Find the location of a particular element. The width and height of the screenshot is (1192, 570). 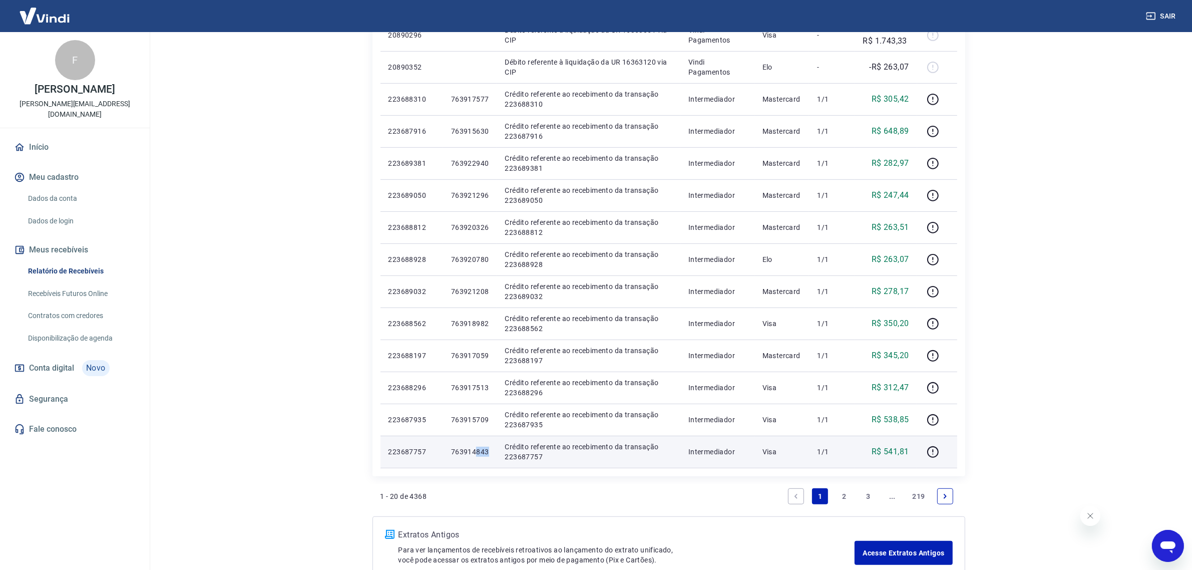

p: 763915709 is located at coordinates (470, 419).